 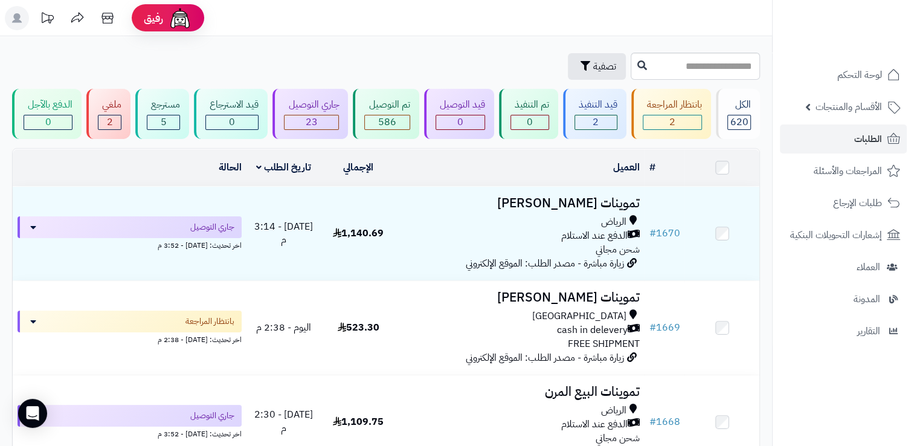 What do you see at coordinates (153, 18) in the screenshot?
I see `span: رفيق` at bounding box center [153, 18].